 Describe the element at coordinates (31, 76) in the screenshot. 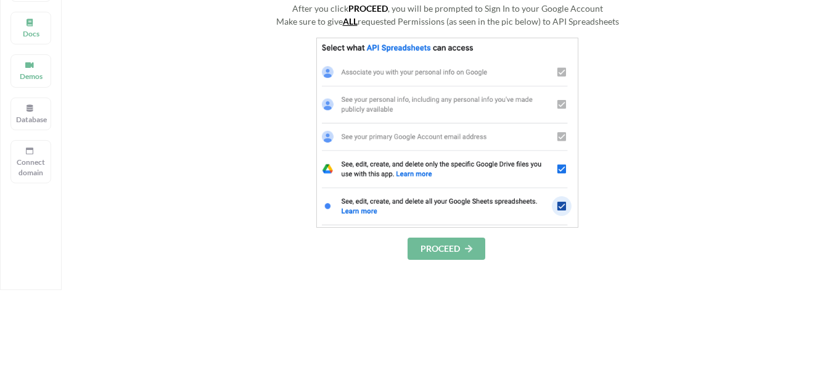

I see `p: Demos` at that location.